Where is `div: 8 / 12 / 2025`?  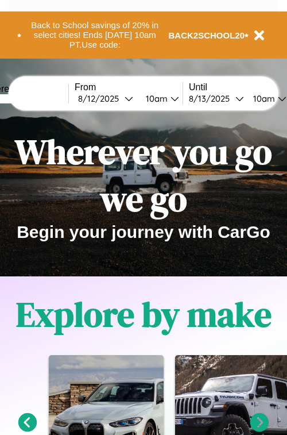
div: 8 / 12 / 2025 is located at coordinates (101, 98).